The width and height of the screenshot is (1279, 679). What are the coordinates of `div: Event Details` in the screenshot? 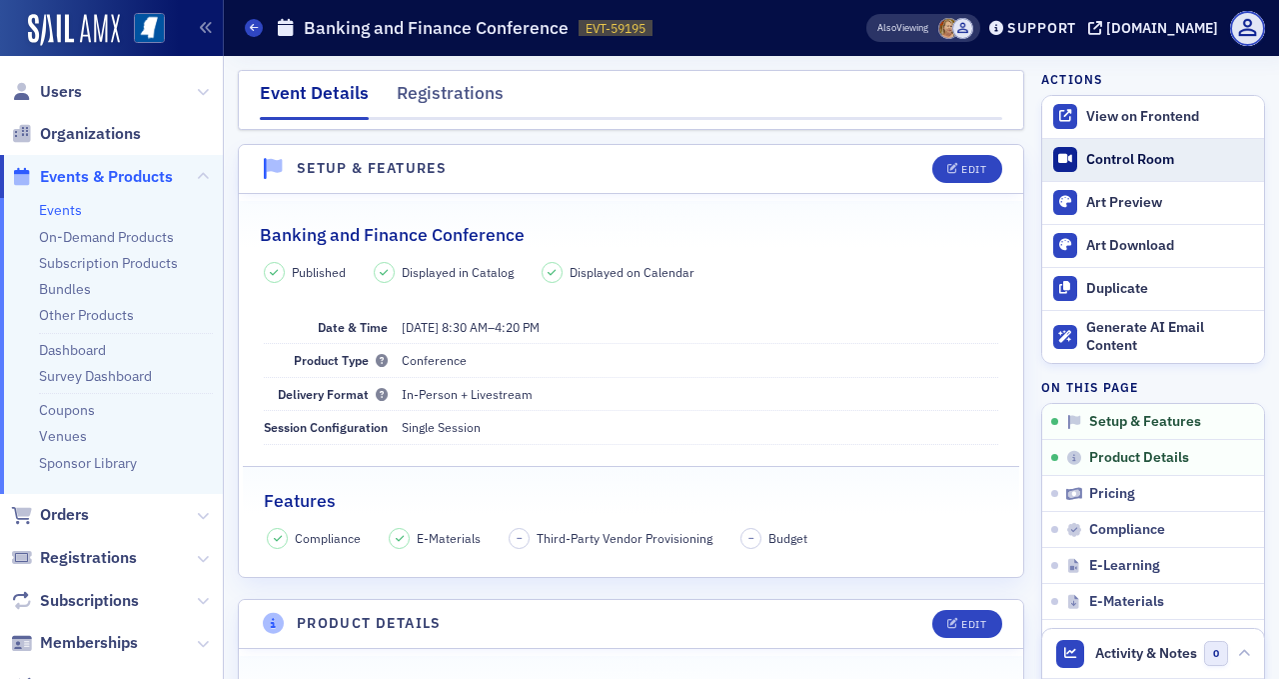 It's located at (314, 100).